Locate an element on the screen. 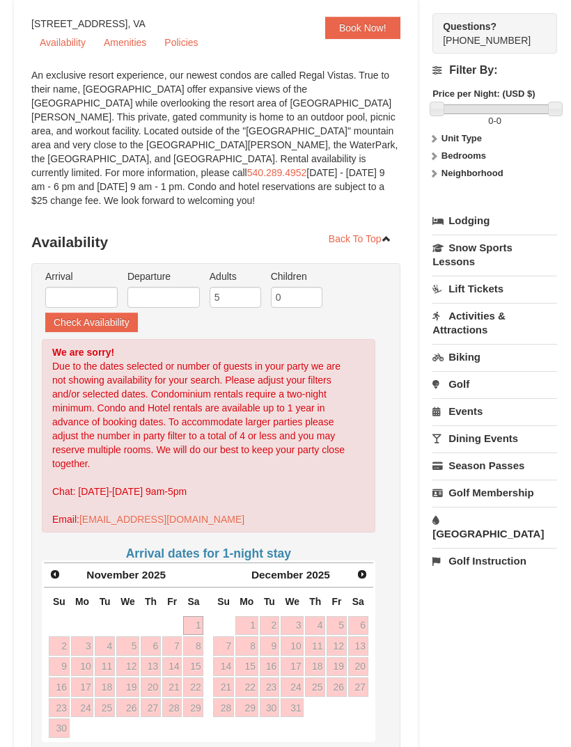 This screenshot has height=747, width=571. a: Amenities is located at coordinates (125, 42).